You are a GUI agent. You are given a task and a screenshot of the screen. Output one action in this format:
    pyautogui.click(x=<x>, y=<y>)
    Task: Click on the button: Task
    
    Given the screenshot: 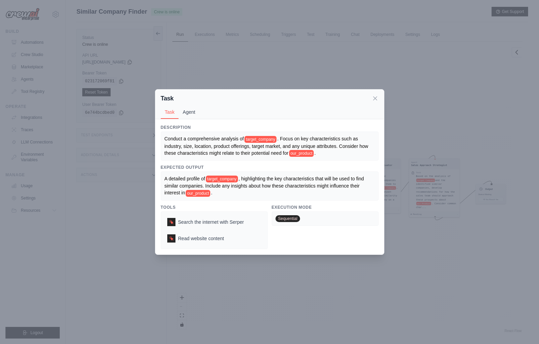 What is the action you would take?
    pyautogui.click(x=170, y=112)
    